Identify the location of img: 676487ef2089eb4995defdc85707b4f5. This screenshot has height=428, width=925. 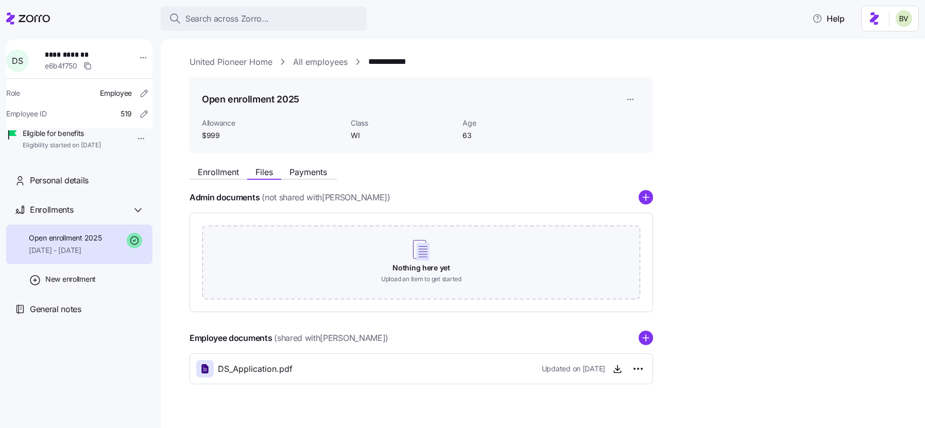
(904, 19).